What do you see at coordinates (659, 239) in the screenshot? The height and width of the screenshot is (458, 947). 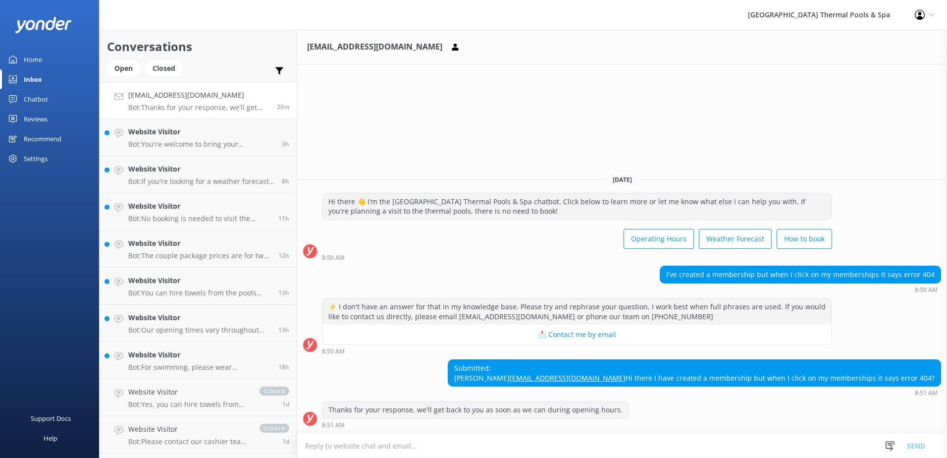 I see `button: Operating Hours` at bounding box center [659, 239].